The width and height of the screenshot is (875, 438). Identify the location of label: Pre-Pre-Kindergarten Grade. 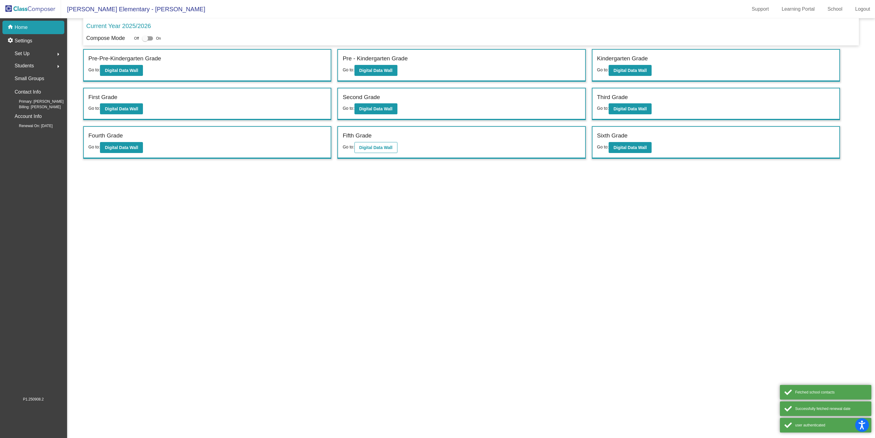
(125, 59).